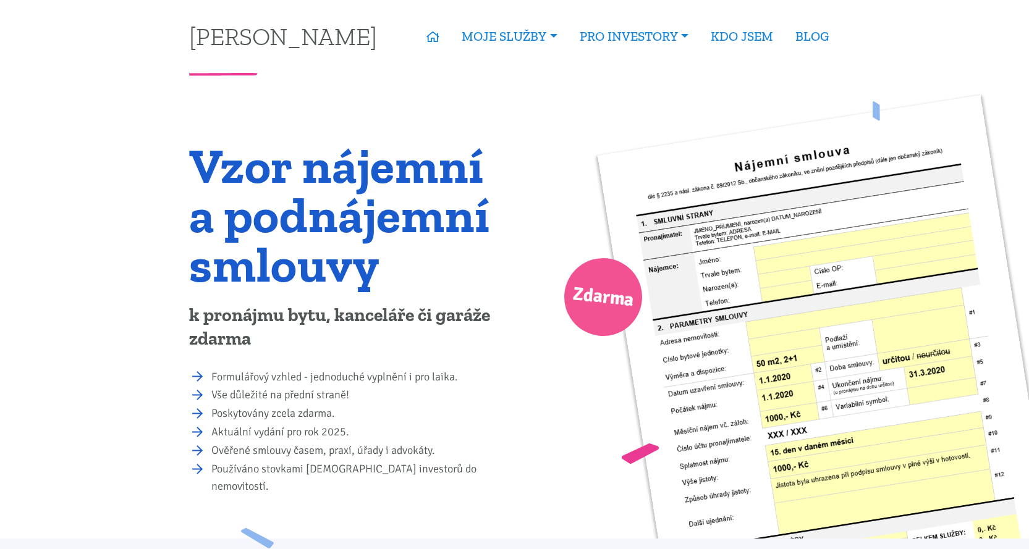 The image size is (1029, 549). I want to click on li: Vše důležité na přední straně!, so click(358, 395).